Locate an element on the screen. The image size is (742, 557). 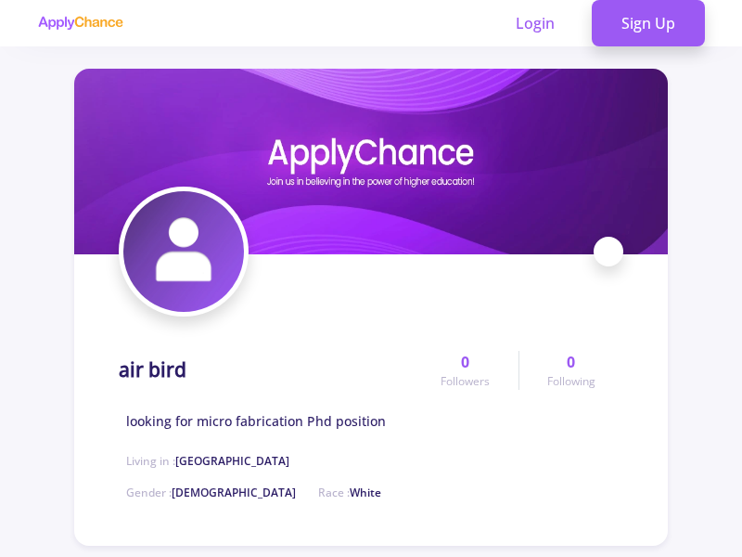
span: White is located at coordinates (366, 492).